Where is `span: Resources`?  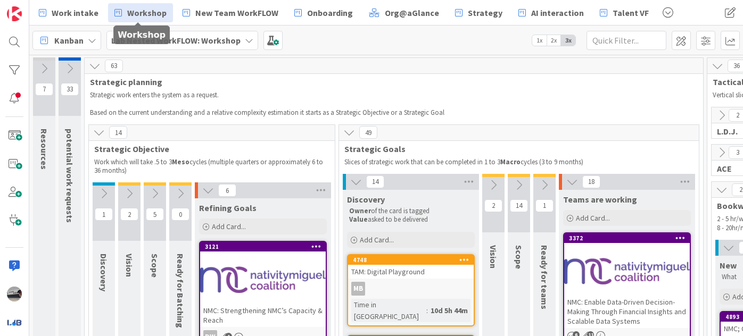
span: Resources is located at coordinates (44, 149).